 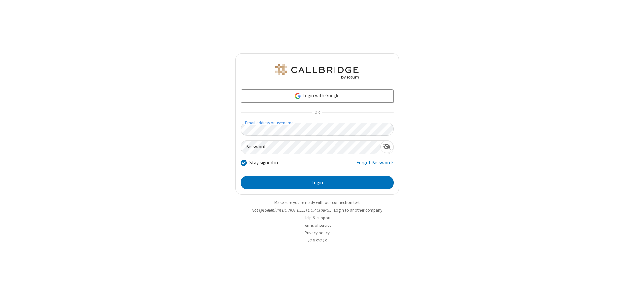 I want to click on a: Login with Google, so click(x=317, y=96).